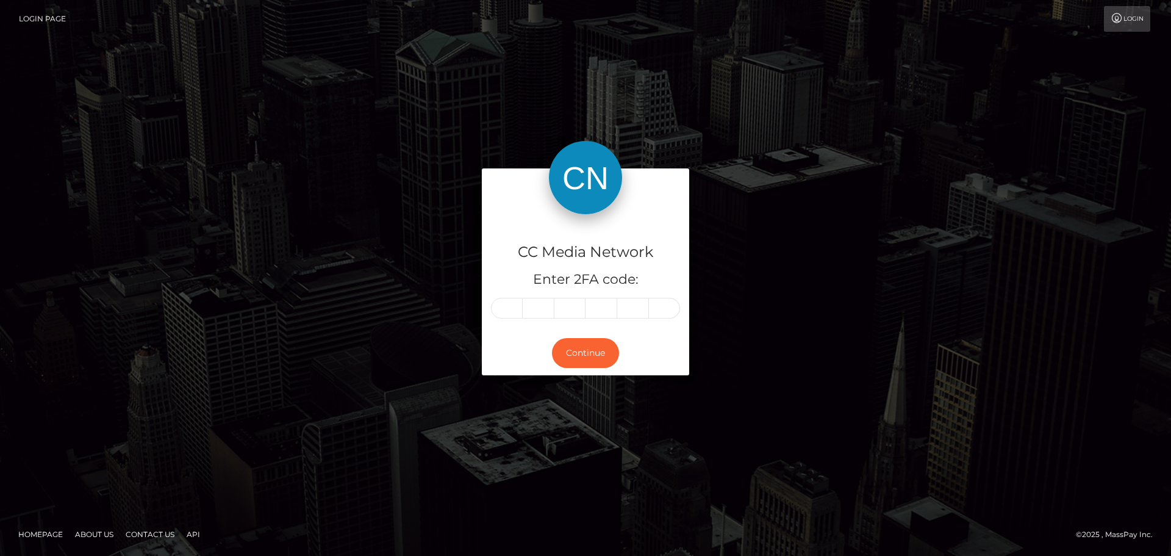  What do you see at coordinates (586, 279) in the screenshot?
I see `h5: Enter 2FA code:` at bounding box center [586, 279].